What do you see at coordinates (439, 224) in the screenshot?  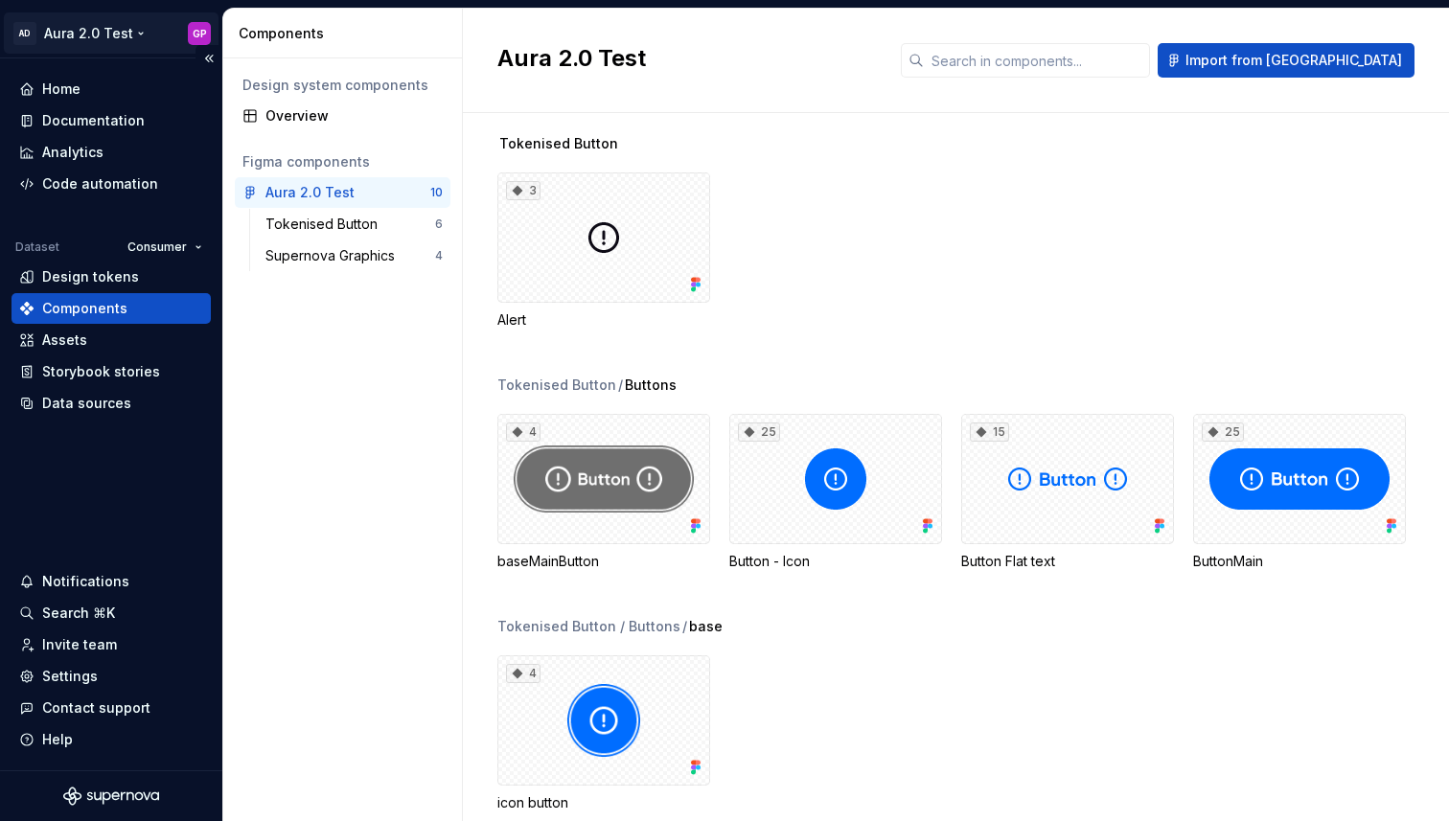 I see `div: 6` at bounding box center [439, 224].